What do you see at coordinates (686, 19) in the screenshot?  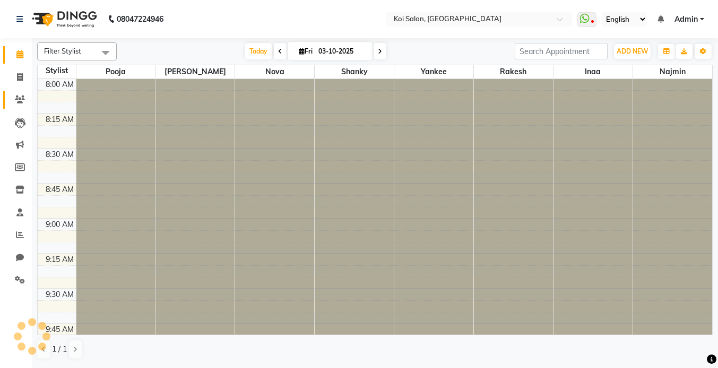 I see `span: Admin` at bounding box center [686, 19].